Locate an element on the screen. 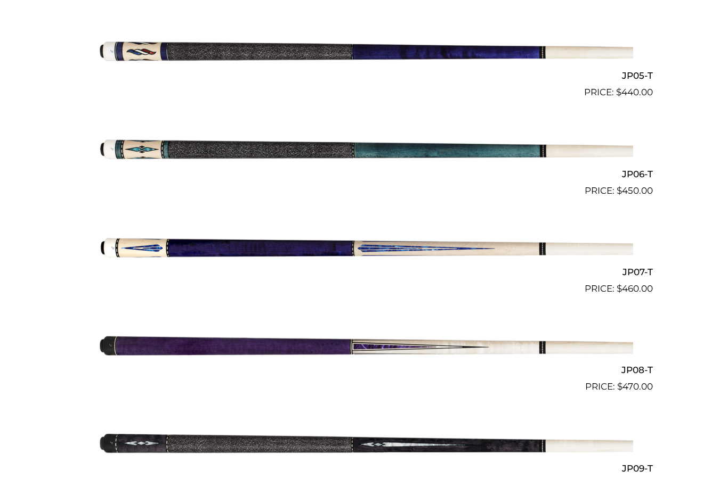 This screenshot has height=479, width=728. a: JP07-T $460.00 is located at coordinates (364, 249).